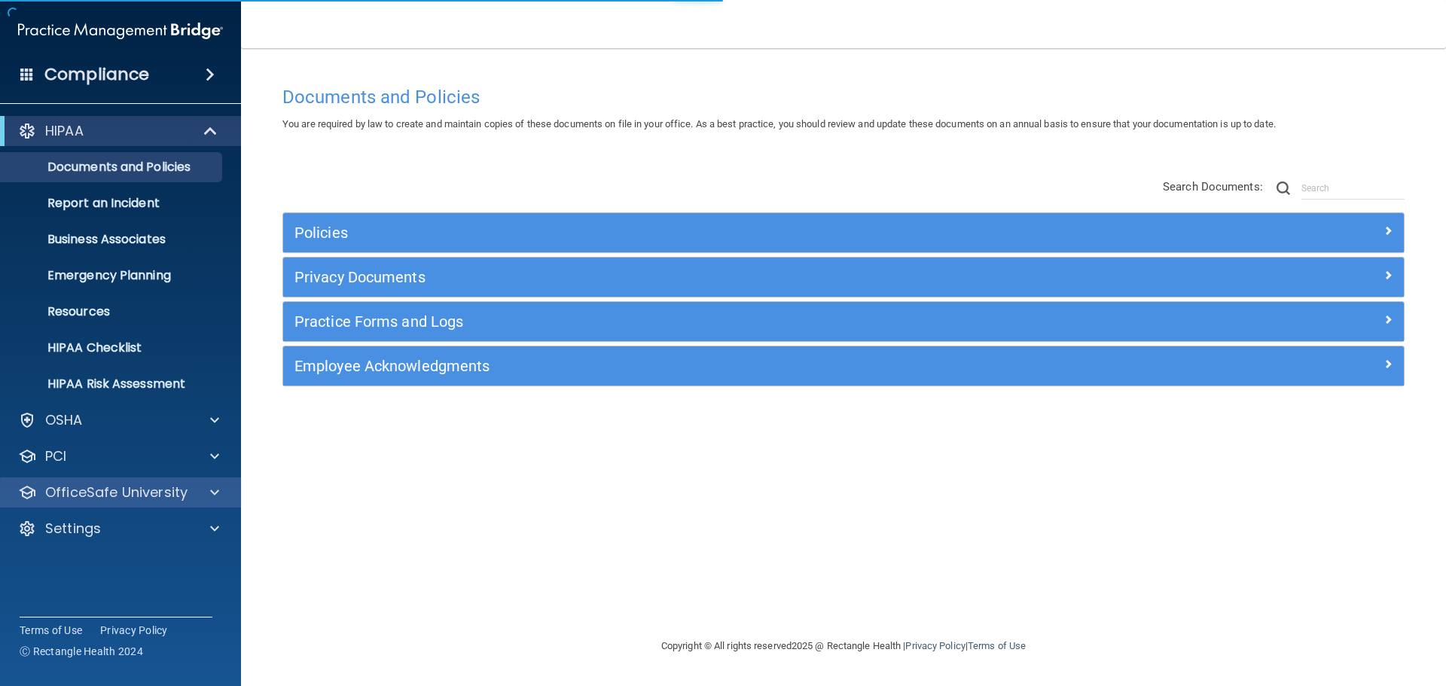 This screenshot has height=686, width=1446. I want to click on a: Employee Acknowledgments, so click(843, 366).